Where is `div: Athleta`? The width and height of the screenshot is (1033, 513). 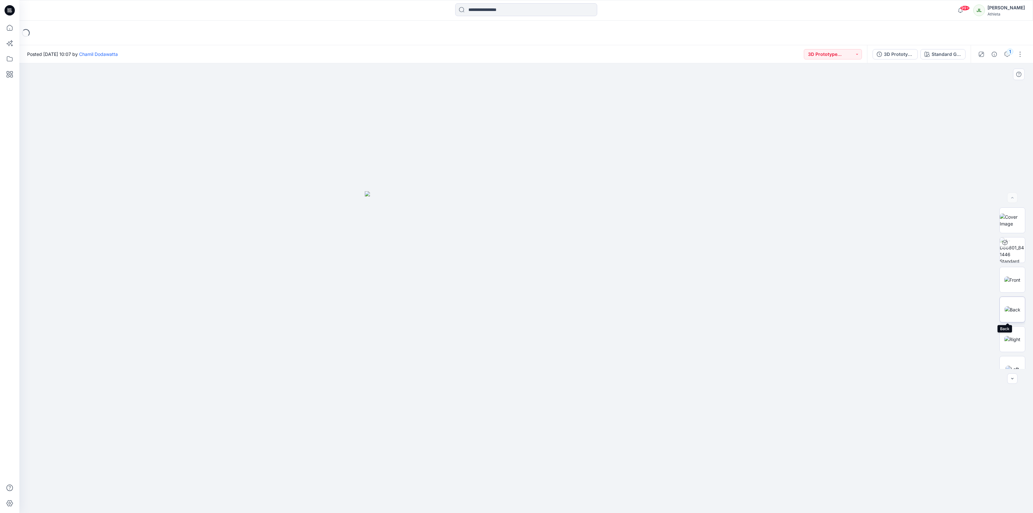 div: Athleta is located at coordinates (1007, 14).